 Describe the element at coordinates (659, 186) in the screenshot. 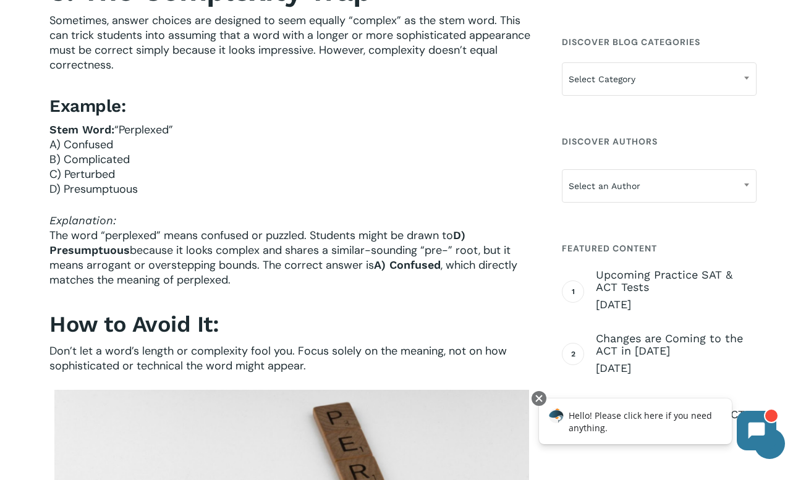

I see `span: Select an Author` at that location.